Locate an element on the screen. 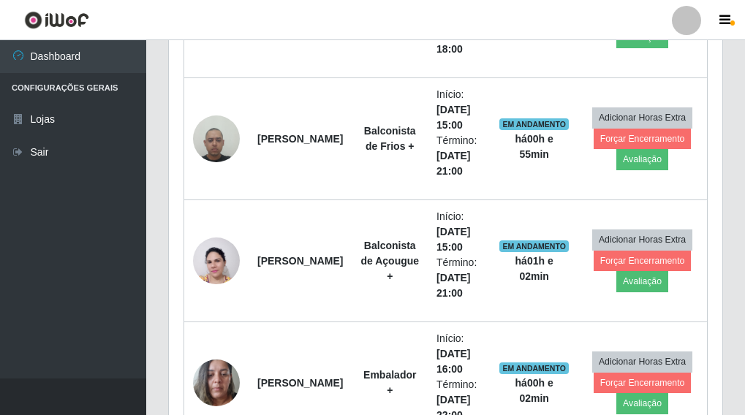 This screenshot has width=745, height=415. strong: há 00 h e 55 min is located at coordinates (534, 146).